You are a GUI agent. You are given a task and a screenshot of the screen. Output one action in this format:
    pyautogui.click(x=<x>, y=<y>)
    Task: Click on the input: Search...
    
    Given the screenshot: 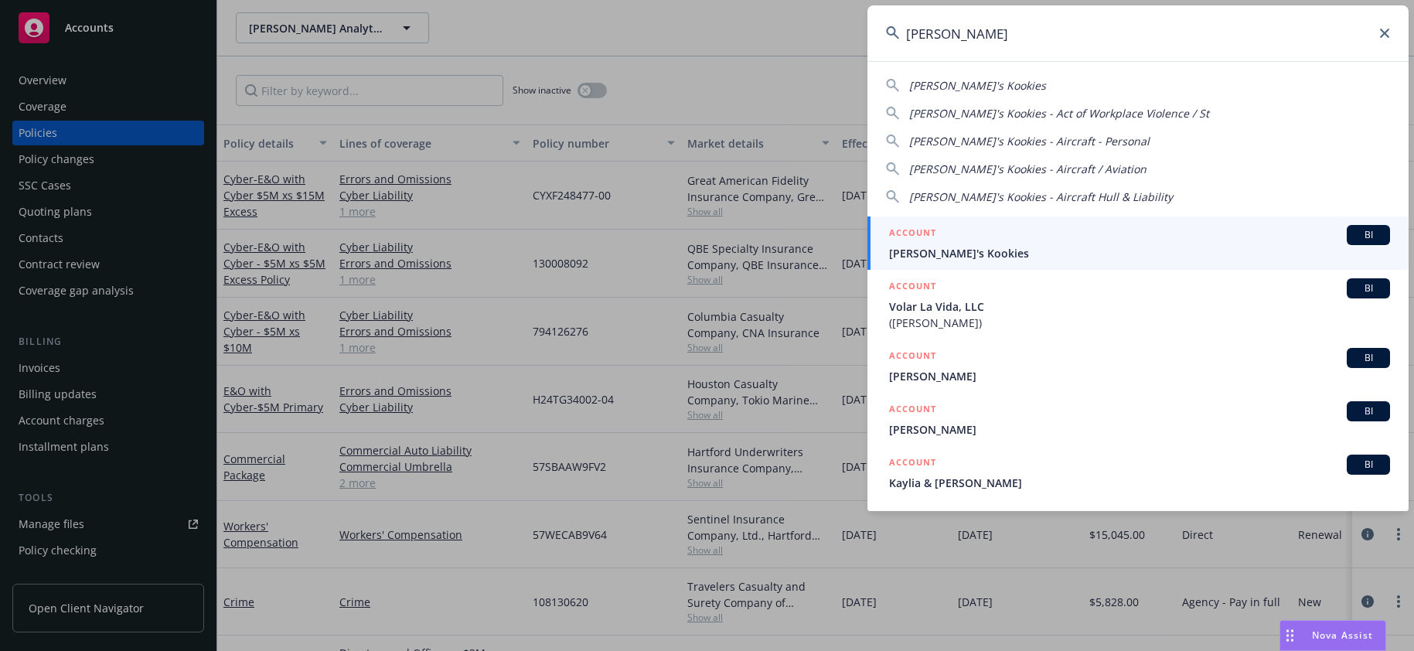 What is the action you would take?
    pyautogui.click(x=1138, y=33)
    